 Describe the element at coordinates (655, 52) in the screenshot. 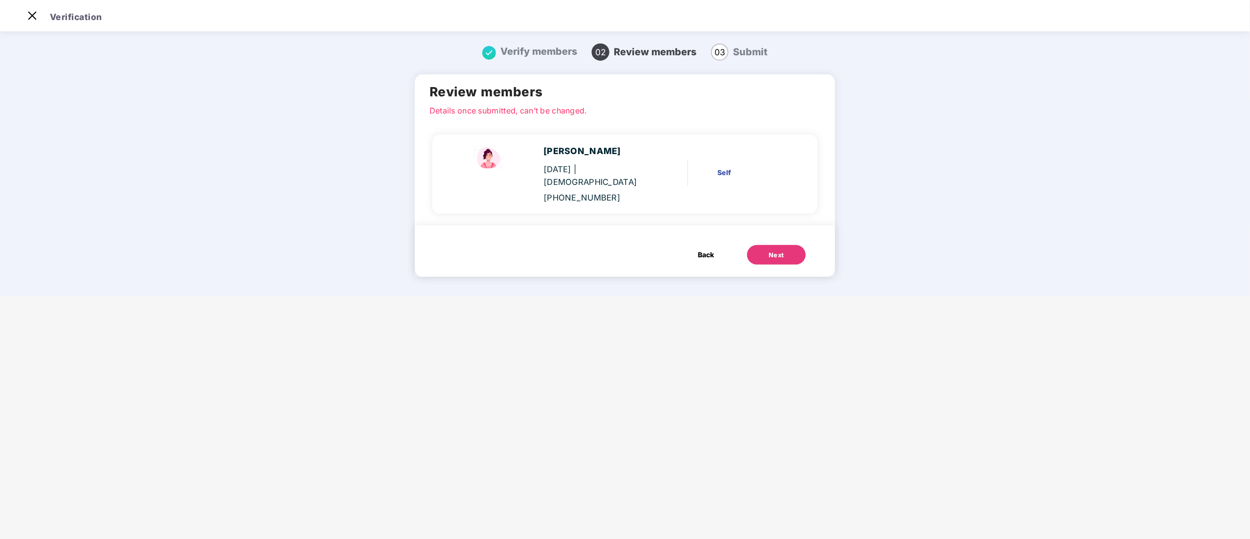

I see `span: Review members` at that location.